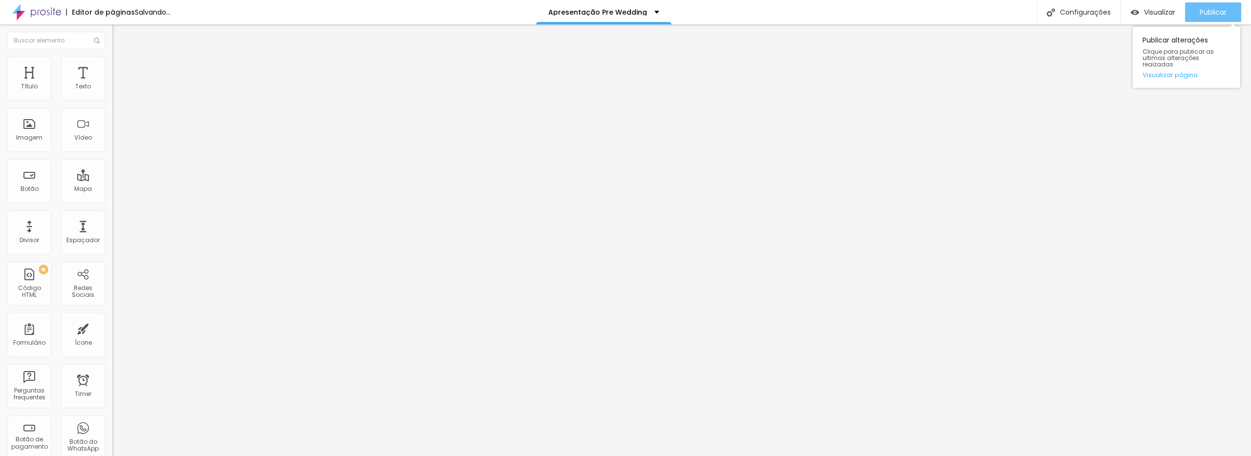 The height and width of the screenshot is (456, 1251). What do you see at coordinates (29, 240) in the screenshot?
I see `div: Divisor` at bounding box center [29, 240].